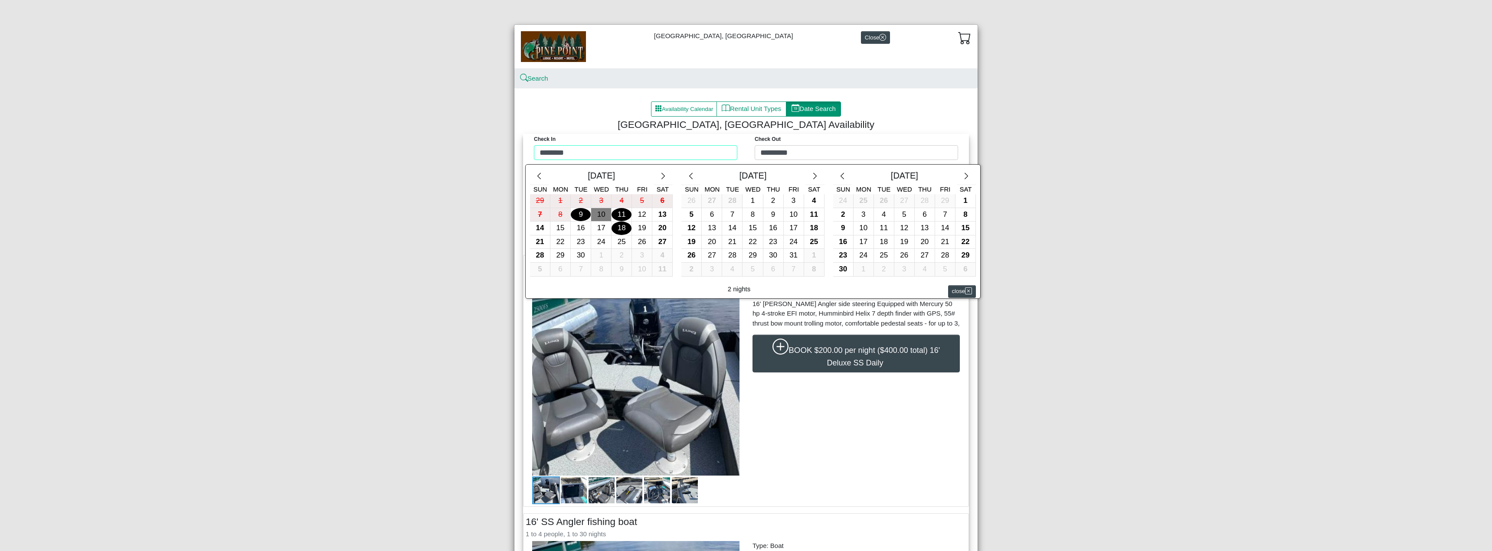 Image resolution: width=1492 pixels, height=551 pixels. Describe the element at coordinates (945, 242) in the screenshot. I see `button: 21` at that location.